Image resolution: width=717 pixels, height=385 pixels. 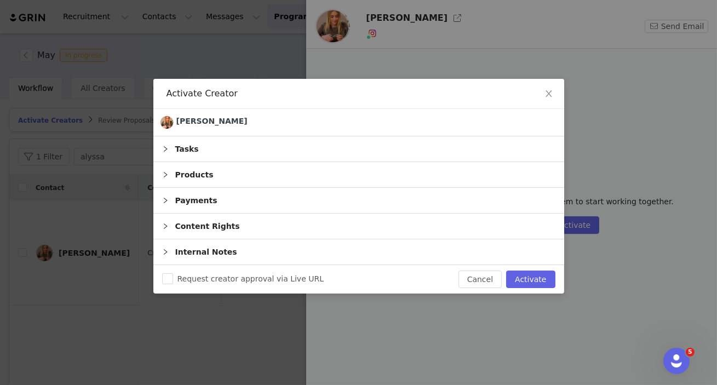 What do you see at coordinates (359, 149) in the screenshot?
I see `div: icon: rightTasks` at bounding box center [359, 149].